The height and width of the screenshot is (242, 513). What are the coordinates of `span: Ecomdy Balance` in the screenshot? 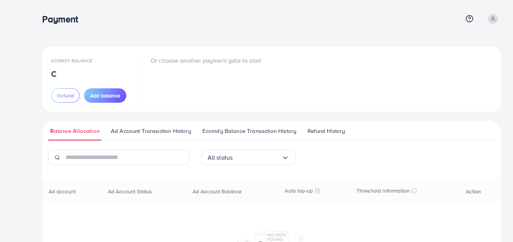 It's located at (72, 60).